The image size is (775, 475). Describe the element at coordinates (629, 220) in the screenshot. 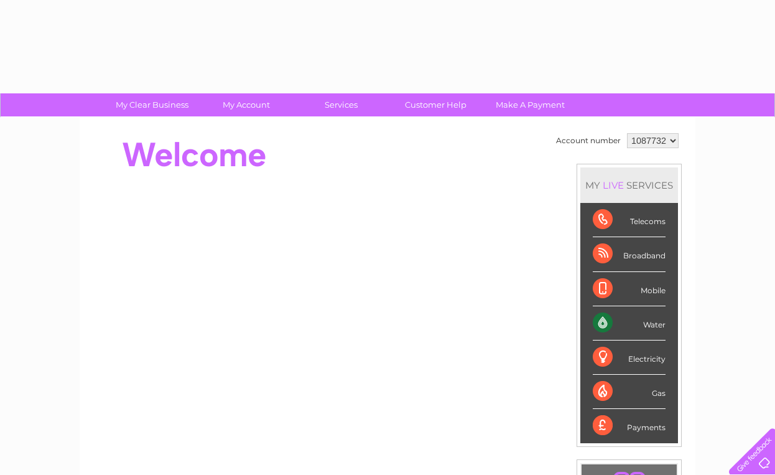

I see `div: Telecoms` at that location.